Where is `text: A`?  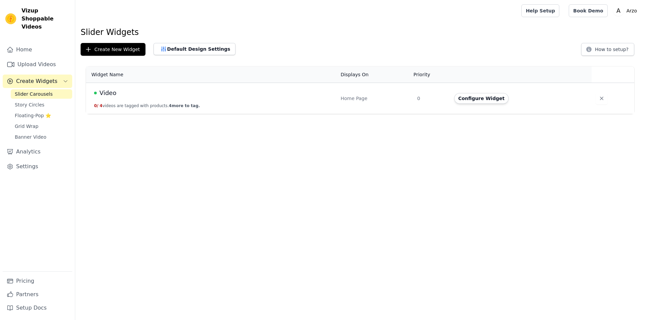
text: A is located at coordinates (619, 11).